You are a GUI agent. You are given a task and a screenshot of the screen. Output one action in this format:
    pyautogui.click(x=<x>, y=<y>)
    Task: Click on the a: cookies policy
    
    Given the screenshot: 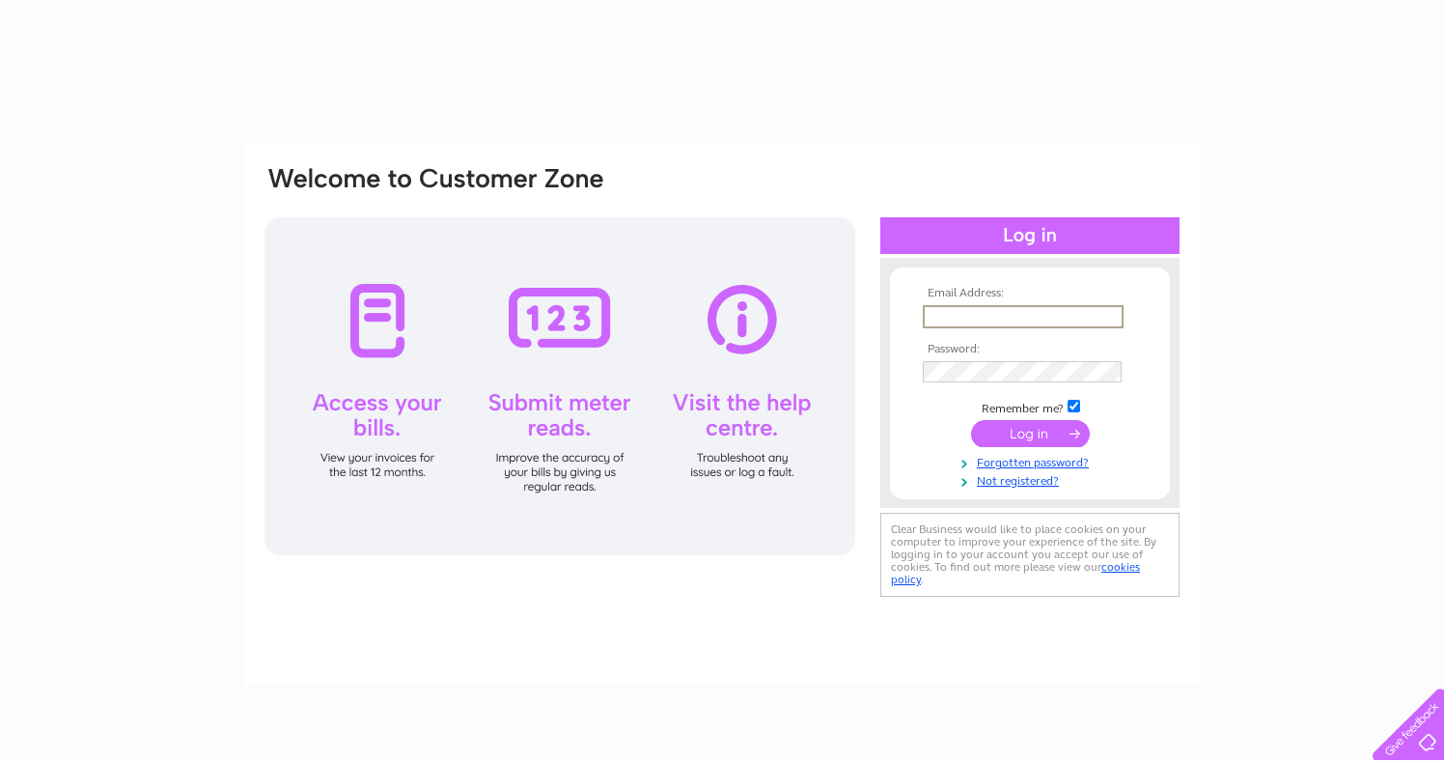 What is the action you would take?
    pyautogui.click(x=1016, y=573)
    